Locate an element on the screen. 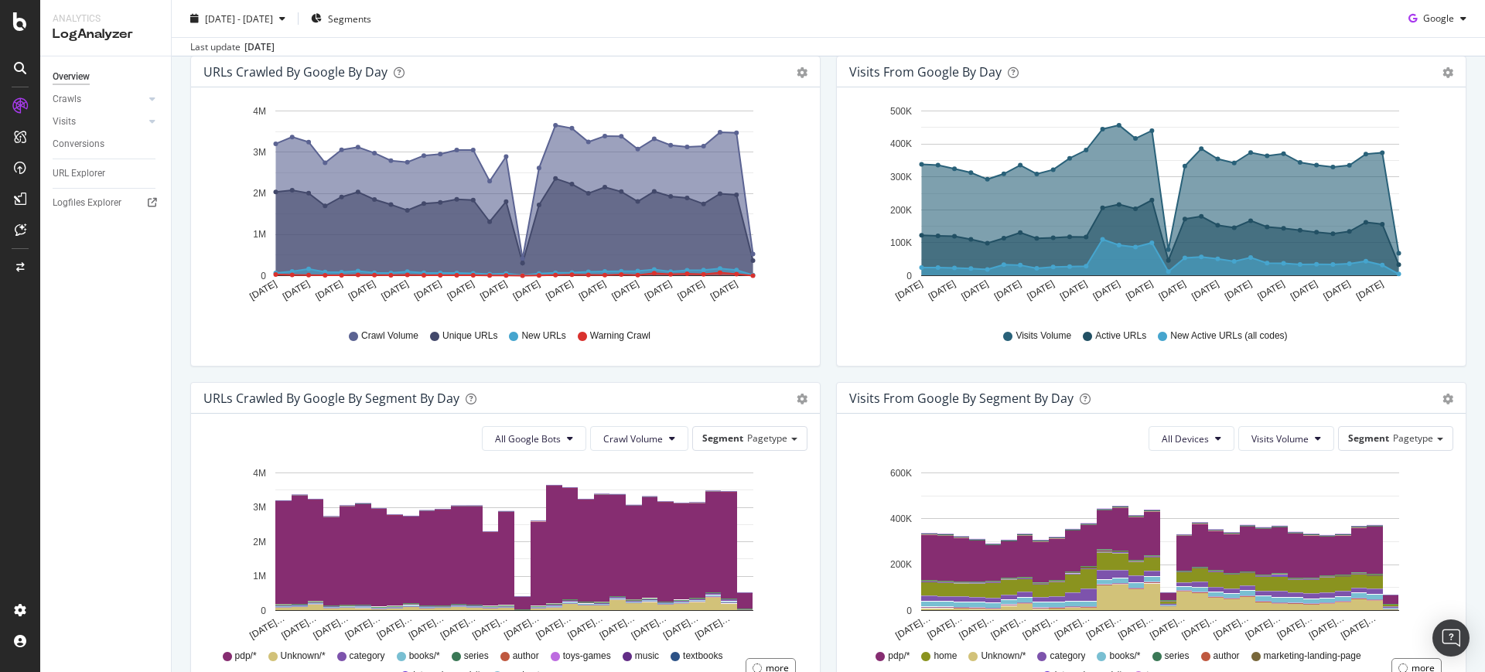 The image size is (1485, 672). div: Visits is located at coordinates (64, 121).